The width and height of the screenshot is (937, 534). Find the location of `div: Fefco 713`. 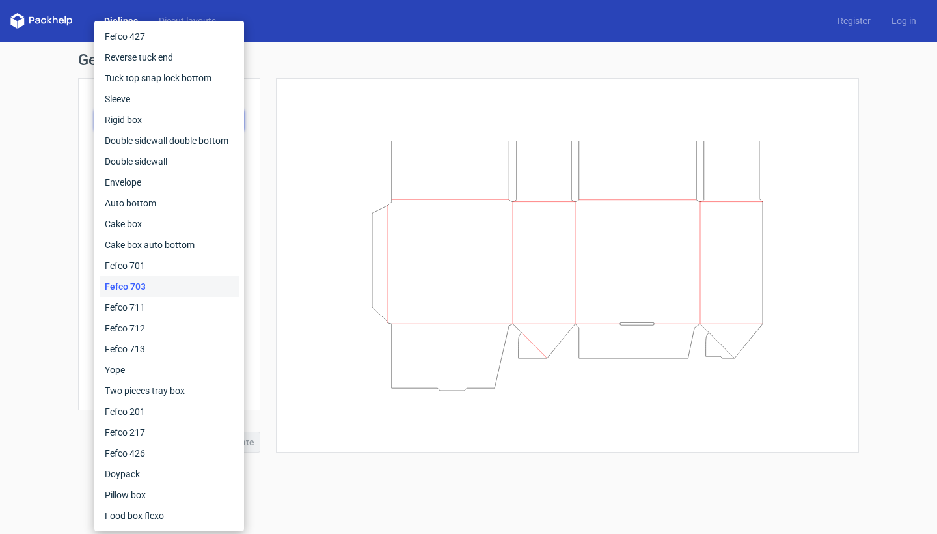

div: Fefco 713 is located at coordinates (169, 349).